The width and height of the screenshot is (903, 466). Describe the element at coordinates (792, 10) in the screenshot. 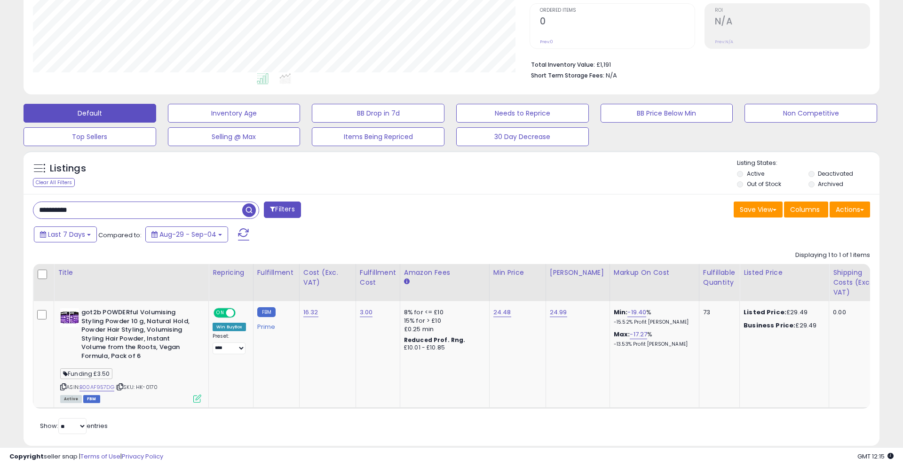

I see `span: ROI` at that location.